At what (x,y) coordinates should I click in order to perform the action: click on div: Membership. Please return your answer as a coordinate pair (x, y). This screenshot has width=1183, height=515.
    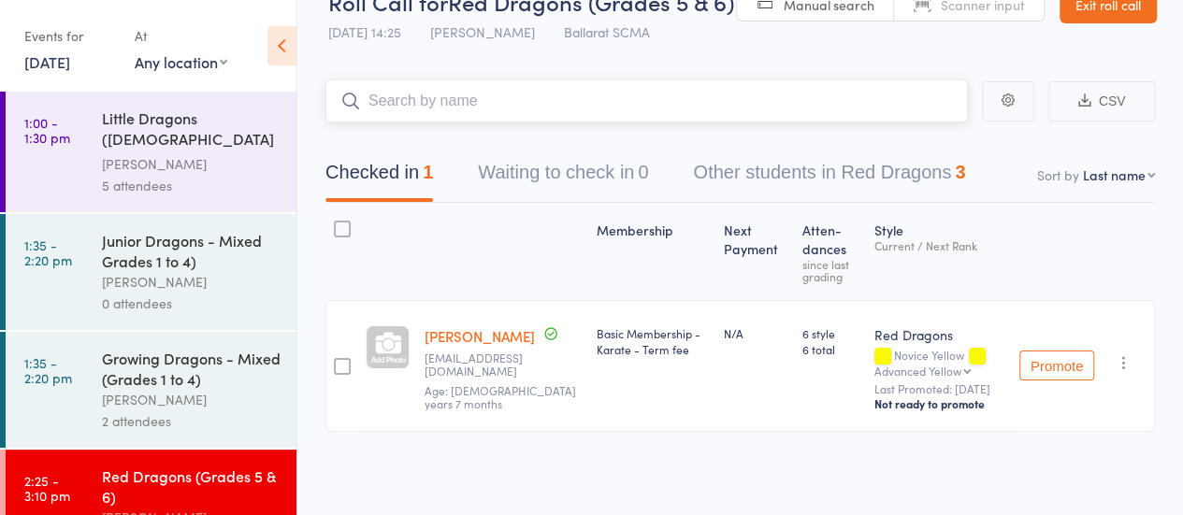
    Looking at the image, I should click on (653, 252).